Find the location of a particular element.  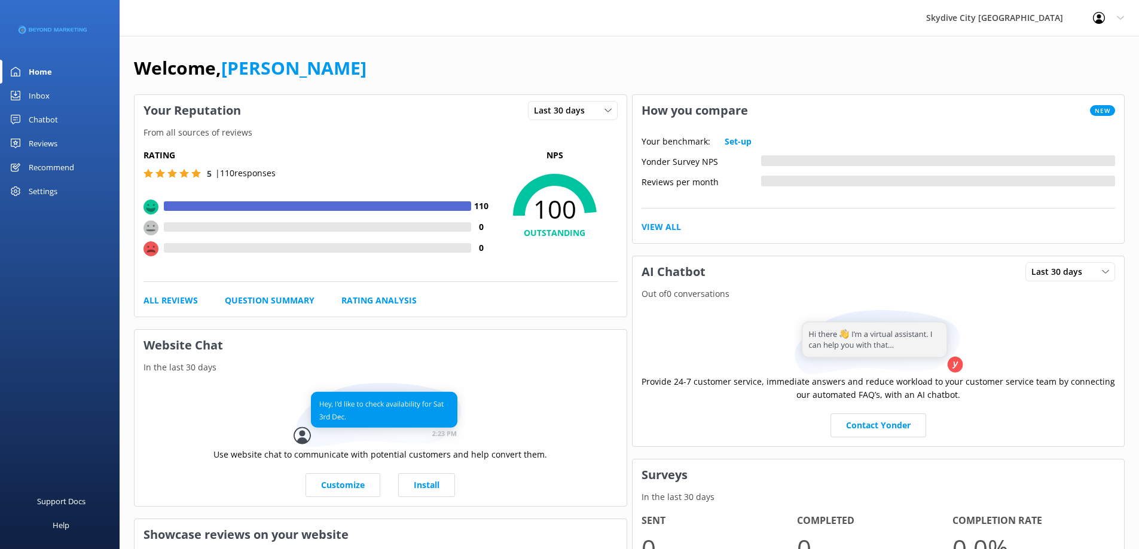

h4: 110 is located at coordinates (481, 206).